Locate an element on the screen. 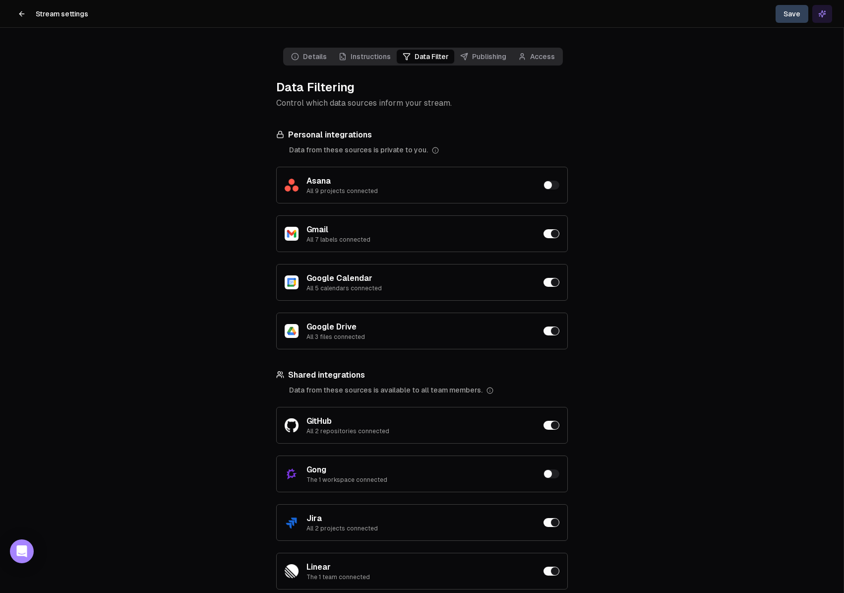  p: All 9 projects connected is located at coordinates (381, 191).